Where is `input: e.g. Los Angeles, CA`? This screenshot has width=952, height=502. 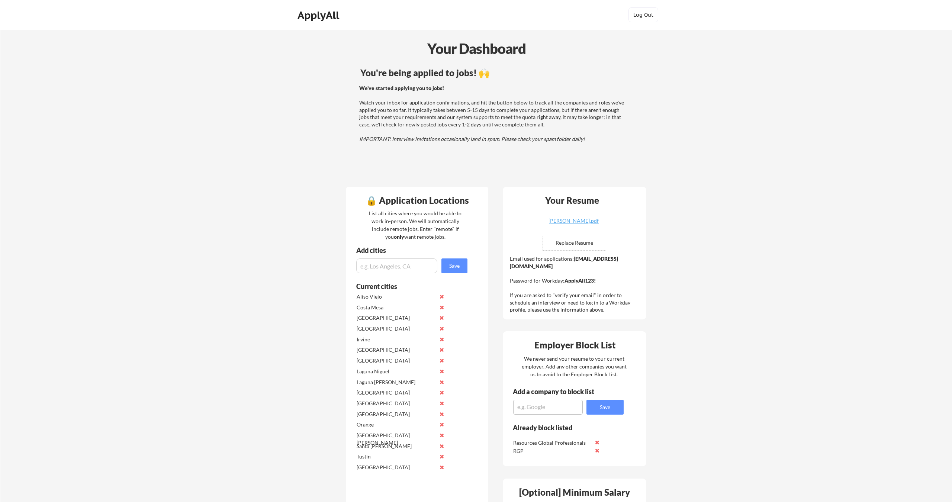 input: e.g. Los Angeles, CA is located at coordinates (397, 266).